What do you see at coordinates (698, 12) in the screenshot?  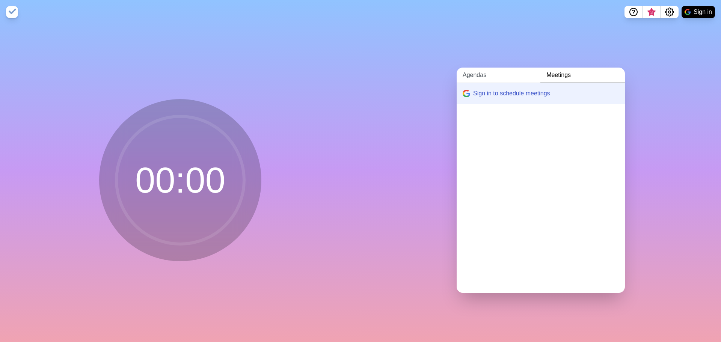 I see `button: Sign in` at bounding box center [698, 12].